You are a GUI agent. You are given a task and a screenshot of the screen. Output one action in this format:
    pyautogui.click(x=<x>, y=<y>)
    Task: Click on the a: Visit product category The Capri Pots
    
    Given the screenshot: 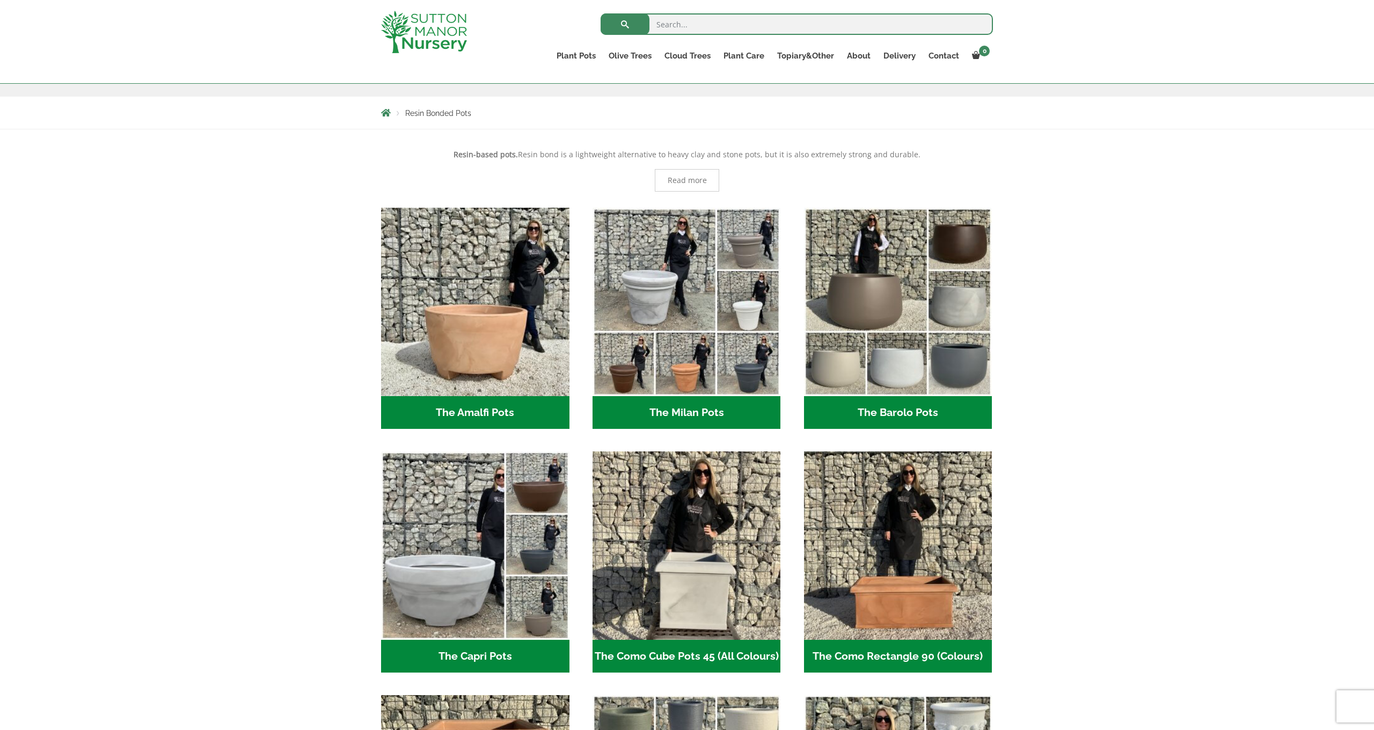 What is the action you would take?
    pyautogui.click(x=475, y=562)
    